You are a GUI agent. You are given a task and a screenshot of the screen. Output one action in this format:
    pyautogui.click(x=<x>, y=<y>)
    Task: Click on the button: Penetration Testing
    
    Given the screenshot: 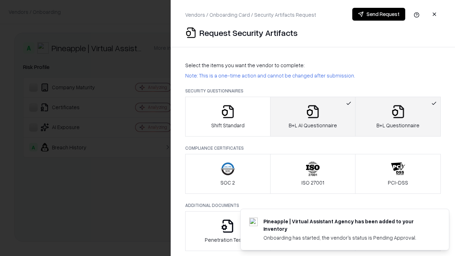 What is the action you would take?
    pyautogui.click(x=228, y=231)
    